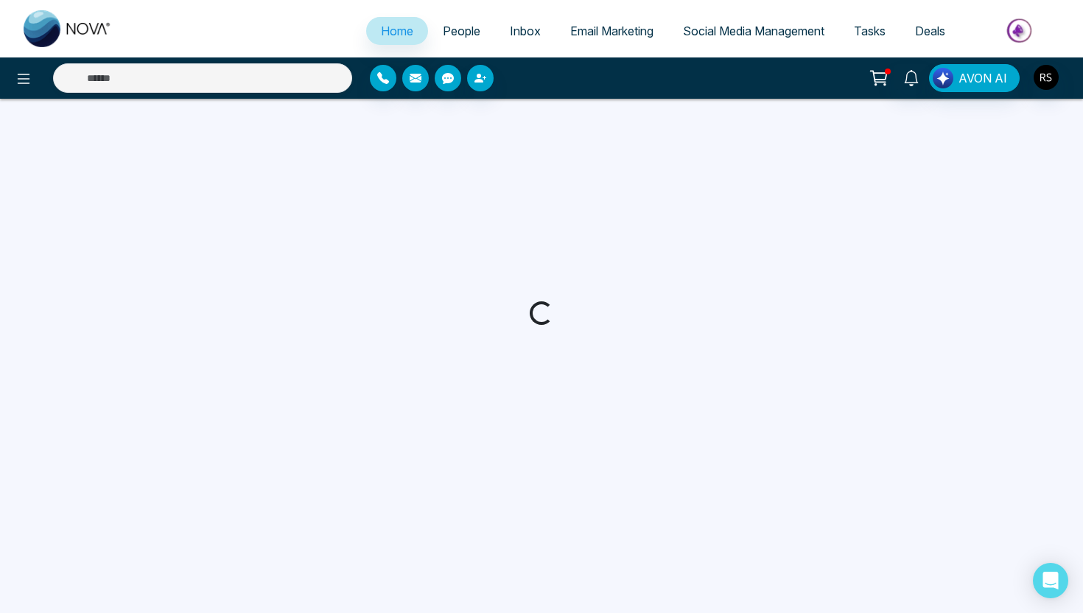  Describe the element at coordinates (611, 31) in the screenshot. I see `span: Email Marketing` at that location.